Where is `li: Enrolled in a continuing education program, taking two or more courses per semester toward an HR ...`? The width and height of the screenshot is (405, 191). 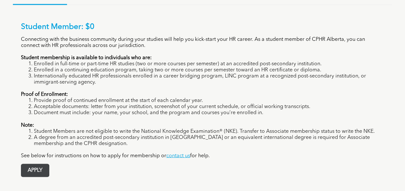
li: Enrolled in a continuing education program, taking two or more courses per semester toward an HR ... is located at coordinates (209, 70).